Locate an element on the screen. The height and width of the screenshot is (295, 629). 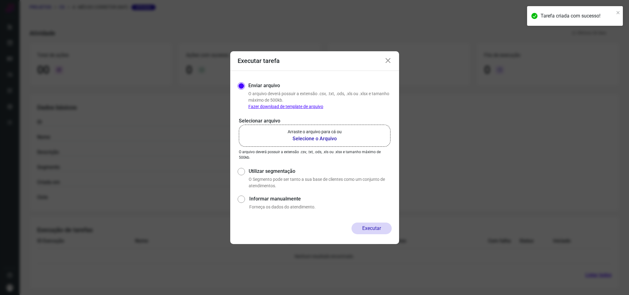
label: Utilizar segmentação is located at coordinates (320, 171).